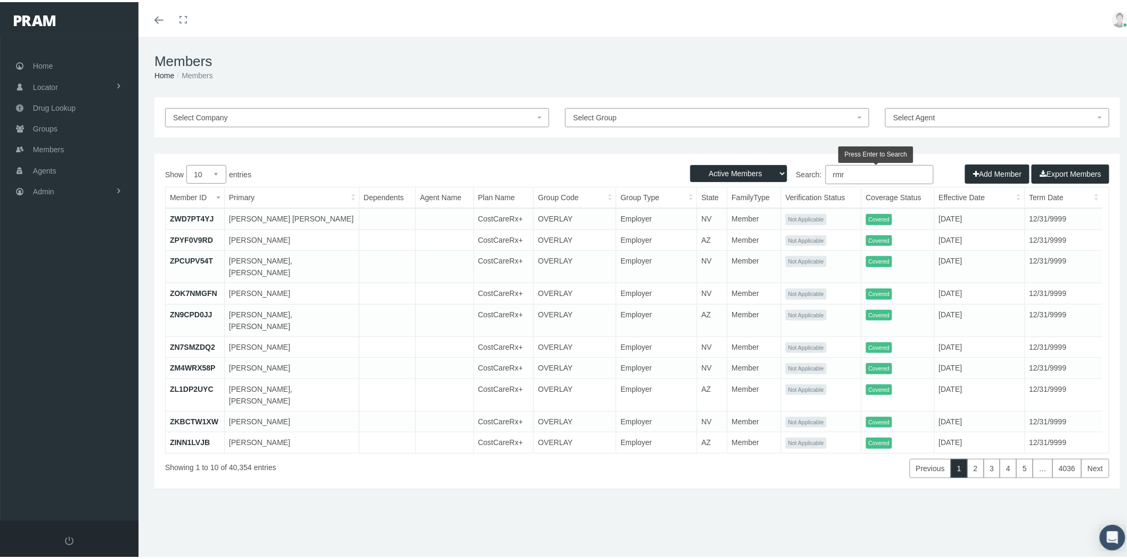  I want to click on th: Effective Date: activate to sort column ascending, so click(980, 196).